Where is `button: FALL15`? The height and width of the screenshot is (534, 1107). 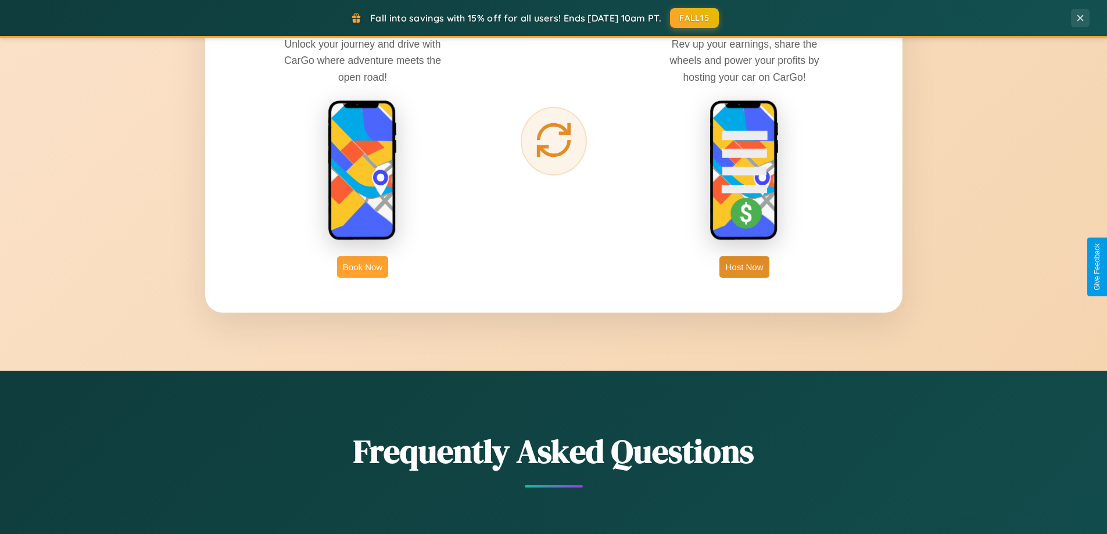
button: FALL15 is located at coordinates (695, 18).